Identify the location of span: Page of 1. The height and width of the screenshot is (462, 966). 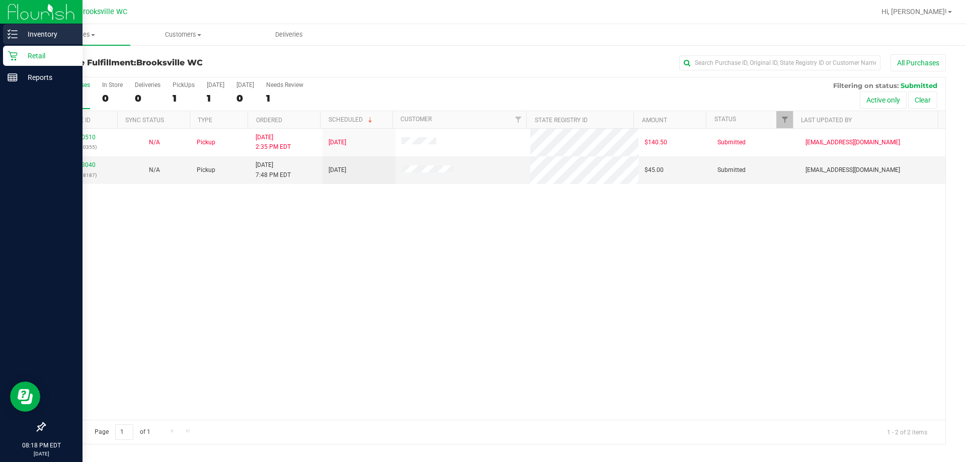
(122, 432).